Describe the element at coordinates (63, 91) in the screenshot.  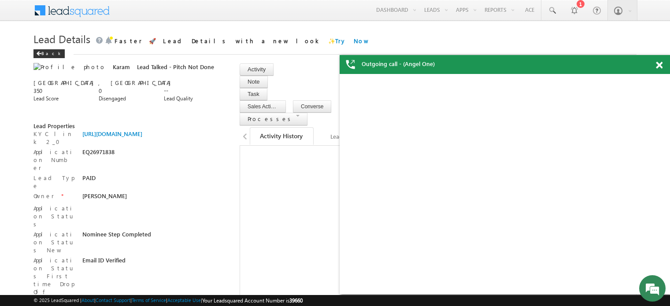
I see `div: 350` at that location.